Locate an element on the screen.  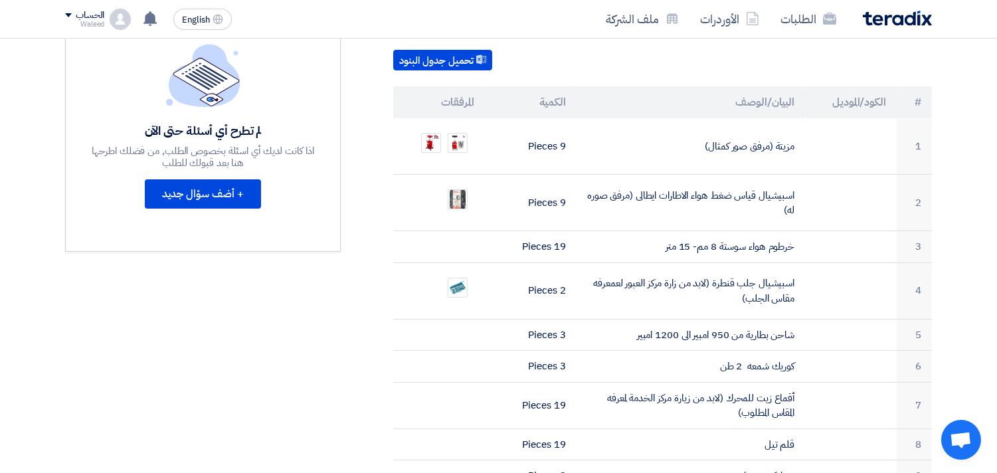
td: مزيتة (مرفق صور كمثال) is located at coordinates (691, 146).